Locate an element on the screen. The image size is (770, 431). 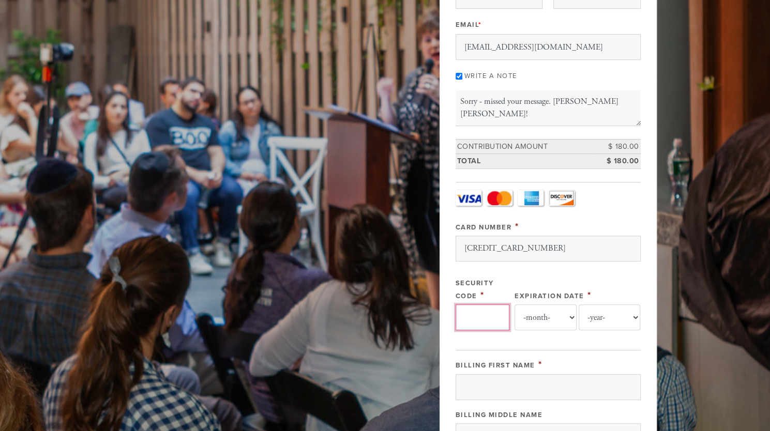
label: Billing First Name is located at coordinates (495, 366).